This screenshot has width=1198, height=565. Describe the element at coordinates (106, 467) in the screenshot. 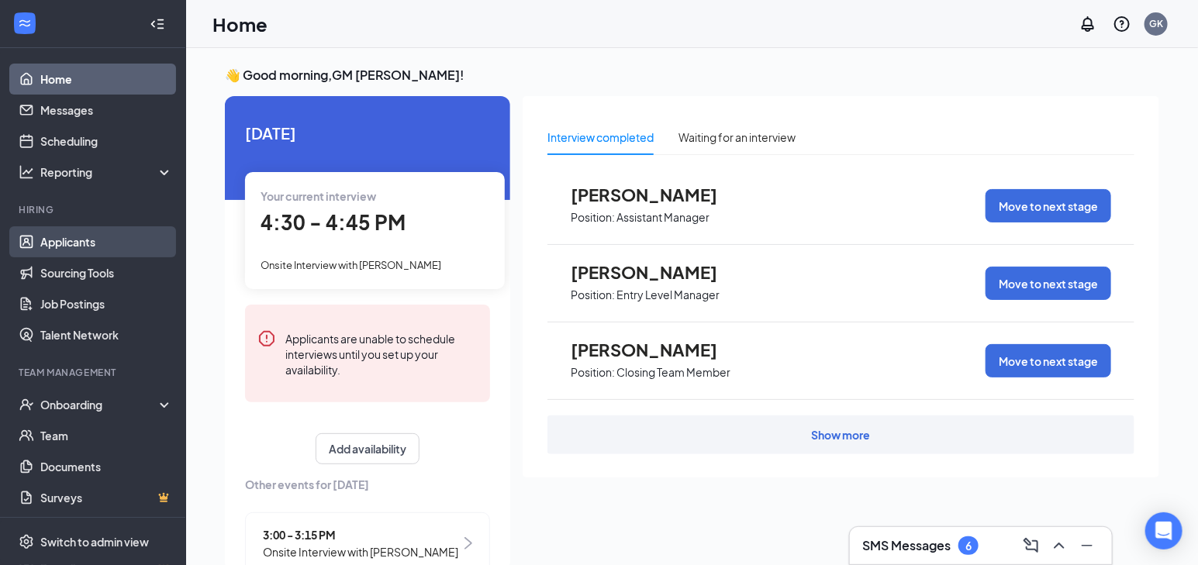

I see `a: Documents` at that location.